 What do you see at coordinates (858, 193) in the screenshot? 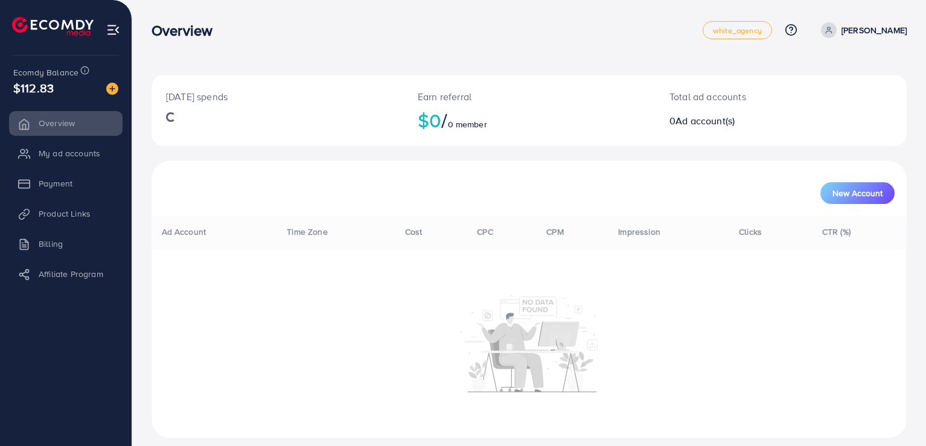
I see `span: New Account` at bounding box center [858, 193].